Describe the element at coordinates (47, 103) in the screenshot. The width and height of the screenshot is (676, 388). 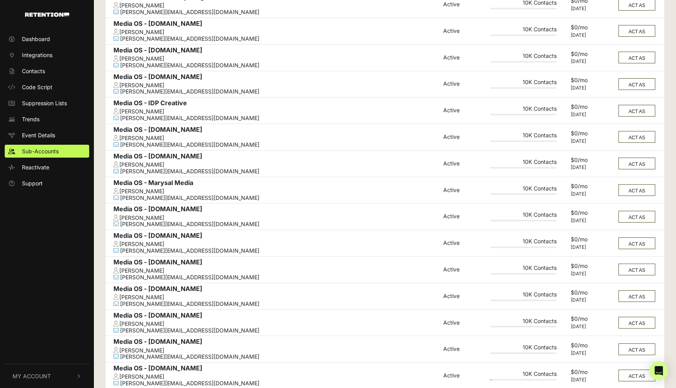
I see `a: Suppression Lists` at that location.